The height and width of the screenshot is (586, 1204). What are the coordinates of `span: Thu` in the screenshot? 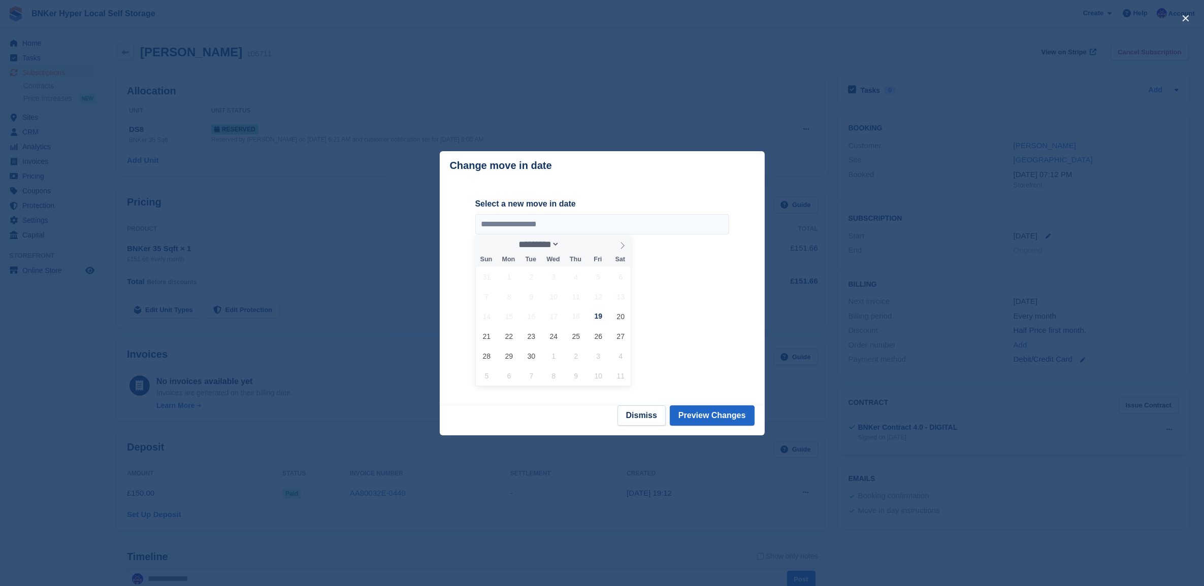 It's located at (575, 259).